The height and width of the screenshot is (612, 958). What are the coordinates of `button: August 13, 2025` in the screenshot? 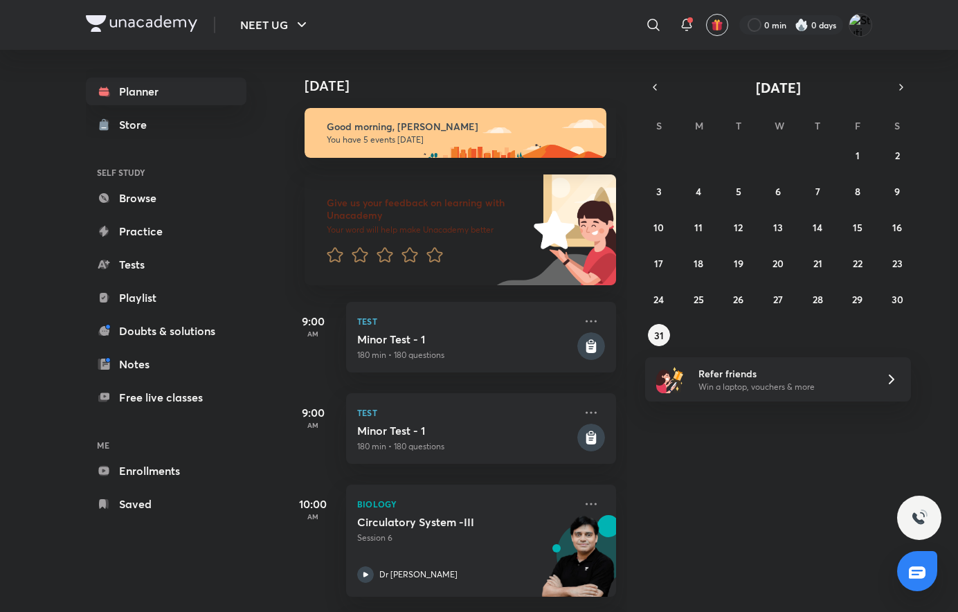 It's located at (778, 227).